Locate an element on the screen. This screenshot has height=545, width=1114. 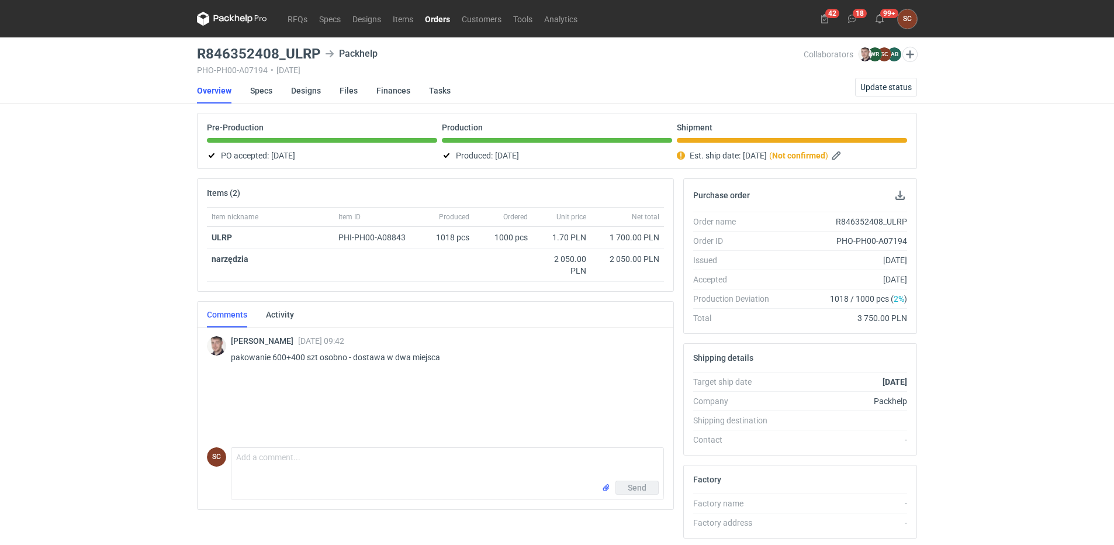
a: Overview is located at coordinates (214, 91).